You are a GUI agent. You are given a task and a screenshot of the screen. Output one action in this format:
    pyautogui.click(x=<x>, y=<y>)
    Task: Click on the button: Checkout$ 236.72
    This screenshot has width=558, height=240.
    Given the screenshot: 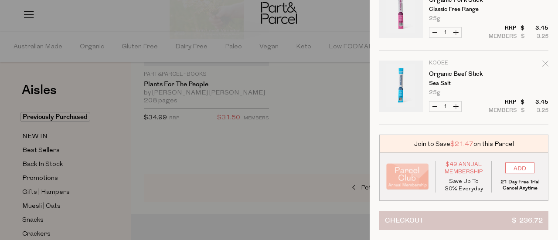 What is the action you would take?
    pyautogui.click(x=464, y=221)
    